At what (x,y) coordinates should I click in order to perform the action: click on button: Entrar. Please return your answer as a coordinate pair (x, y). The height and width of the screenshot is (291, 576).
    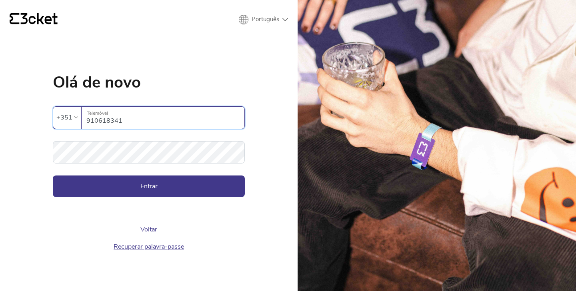
    Looking at the image, I should click on (149, 187).